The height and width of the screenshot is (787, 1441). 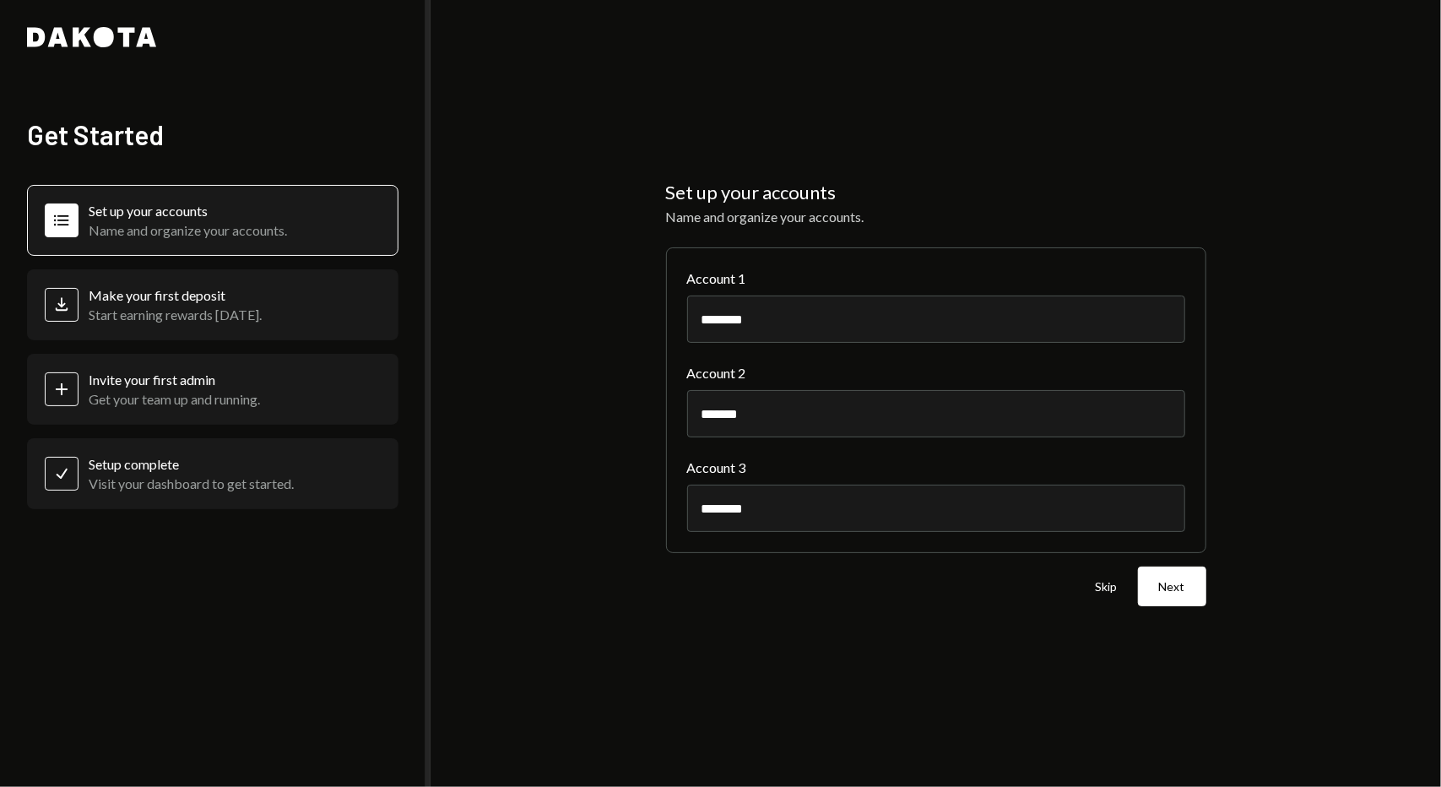 I want to click on label: Account 2, so click(x=936, y=373).